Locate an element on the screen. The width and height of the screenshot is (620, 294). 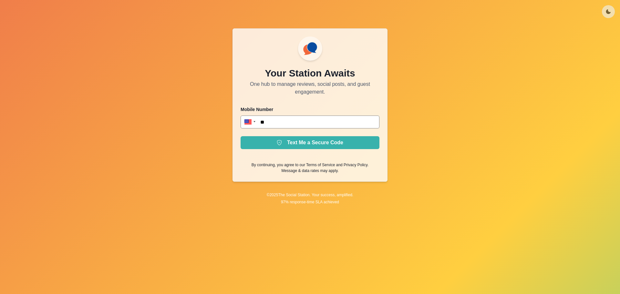
img: ssLogoSVG.f144a2481ffb055bcdd00c89108cbcb7.svg is located at coordinates (310, 48).